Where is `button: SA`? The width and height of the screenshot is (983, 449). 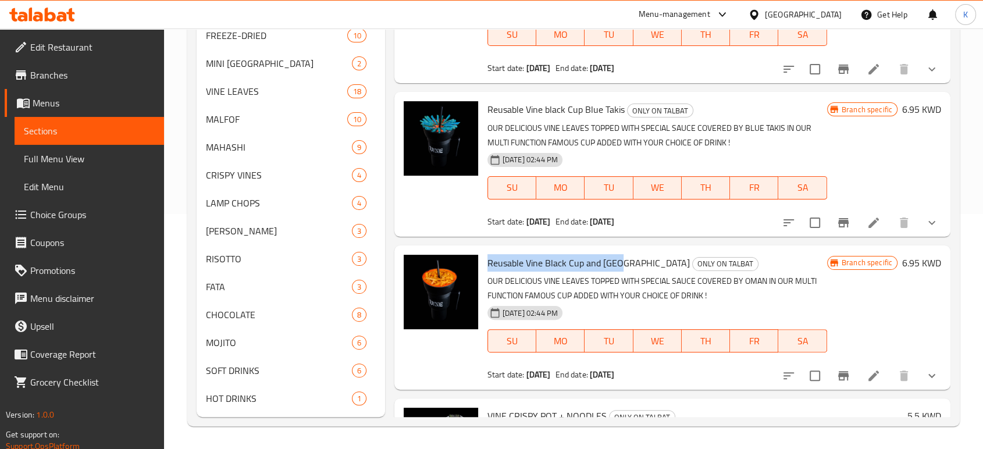 button: SA is located at coordinates (802, 188).